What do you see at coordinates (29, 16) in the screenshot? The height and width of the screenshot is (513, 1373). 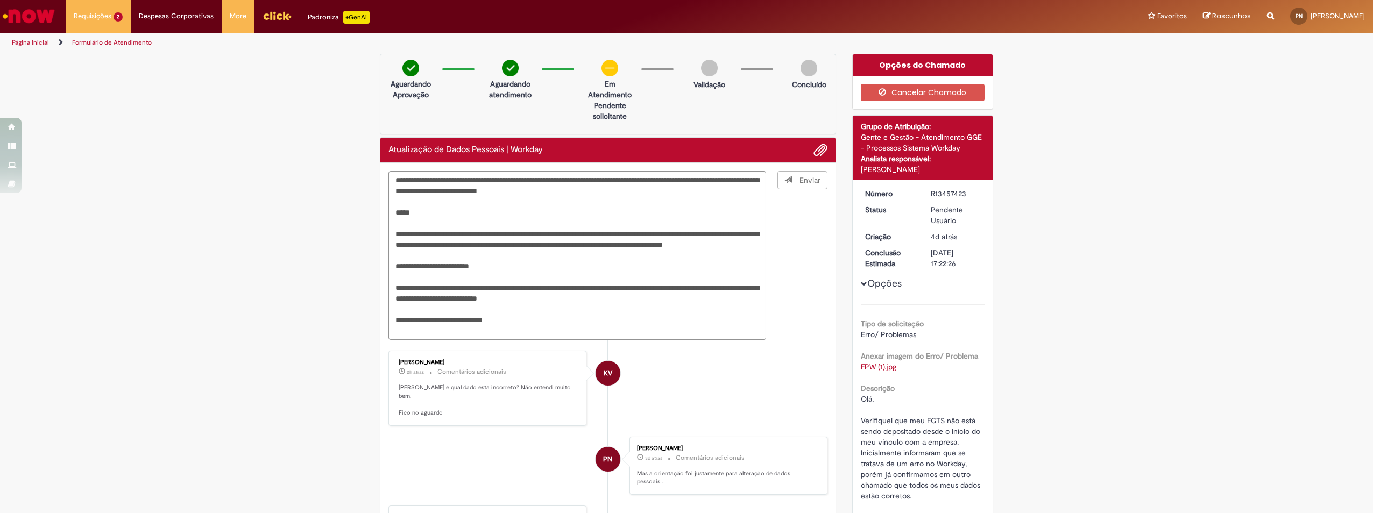 I see `img: ServiceNow` at bounding box center [29, 16].